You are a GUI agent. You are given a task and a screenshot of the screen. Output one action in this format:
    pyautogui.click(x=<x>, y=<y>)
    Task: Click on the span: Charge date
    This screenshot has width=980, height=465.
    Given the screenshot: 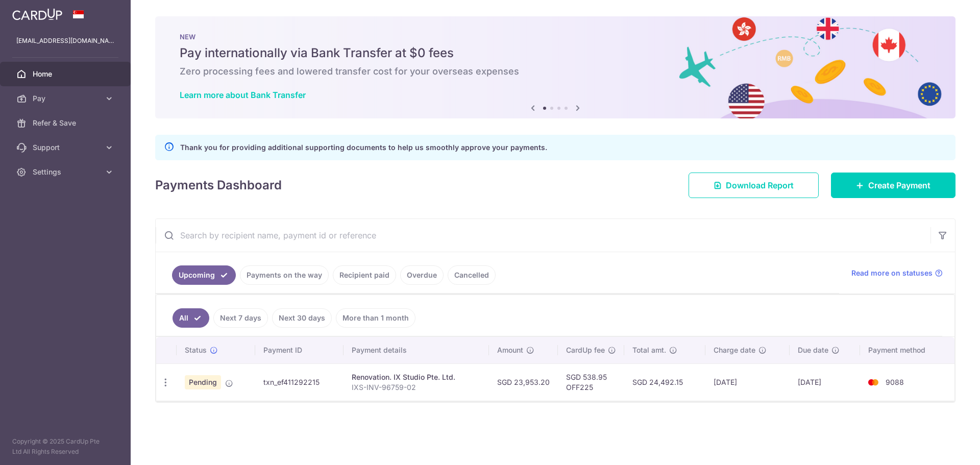 What is the action you would take?
    pyautogui.click(x=734, y=350)
    